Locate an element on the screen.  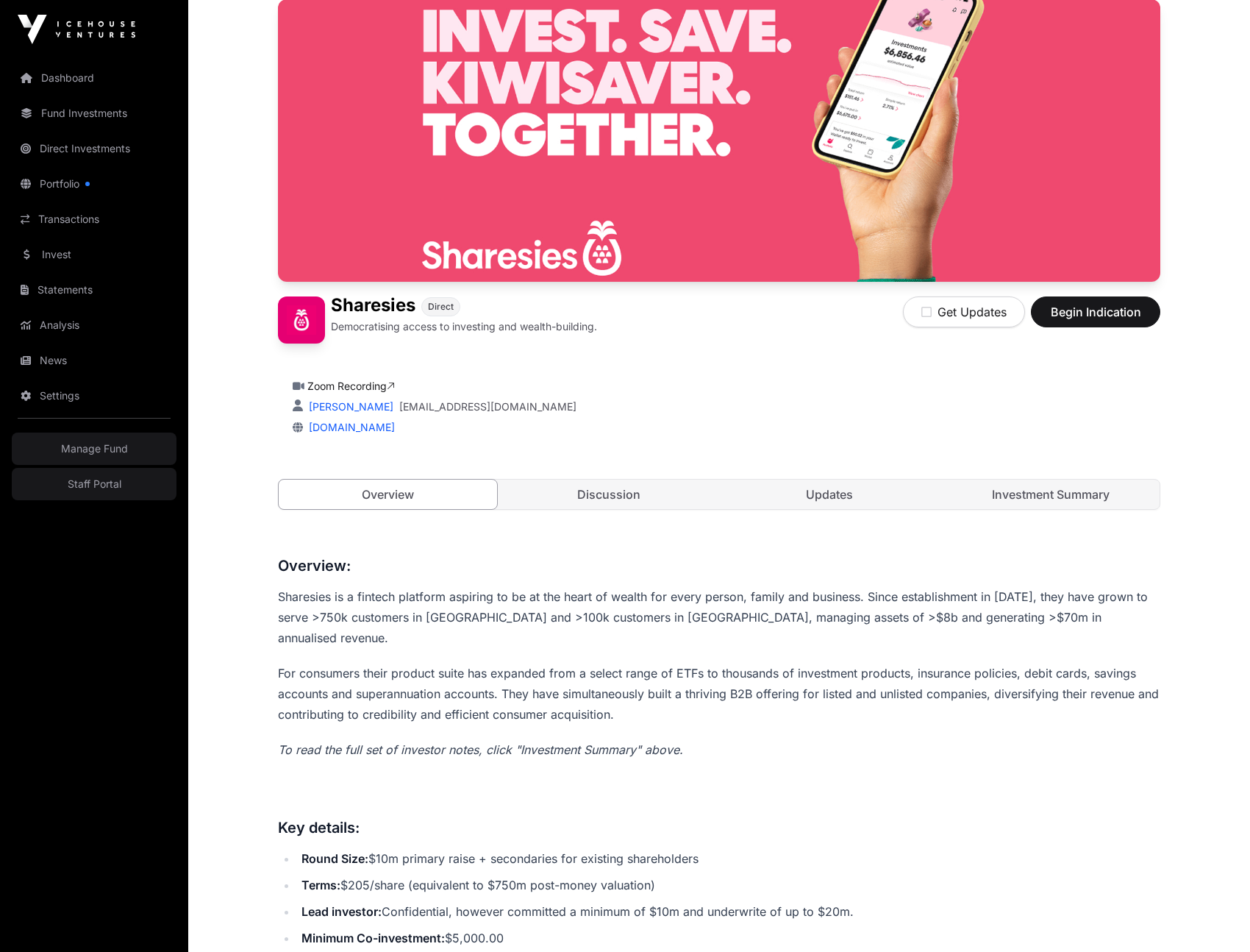
strong: Lead investor is located at coordinates (340, 911).